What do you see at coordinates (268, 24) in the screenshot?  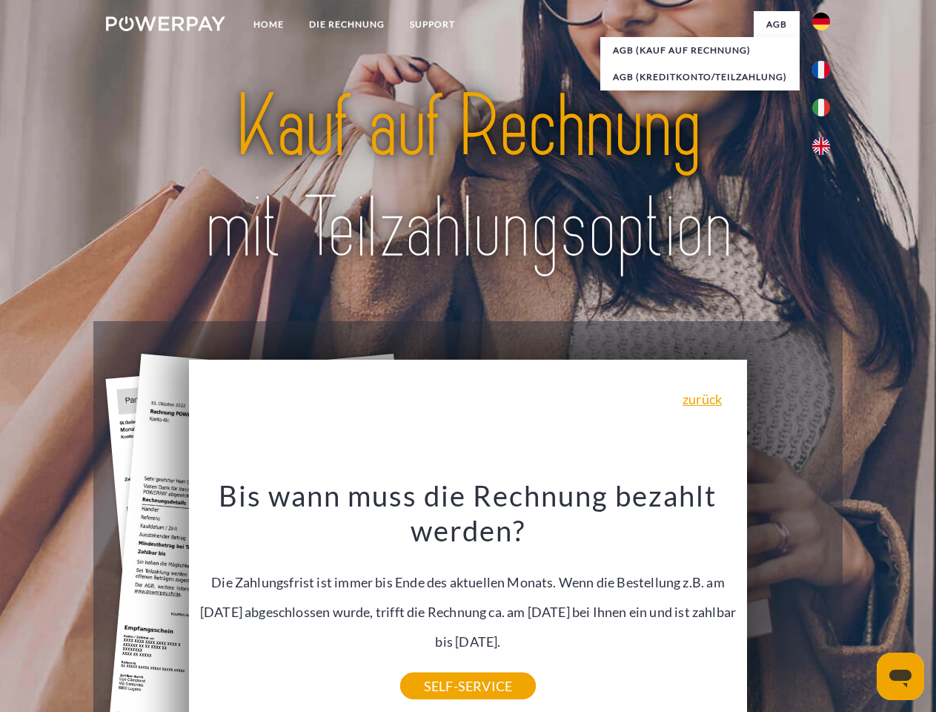 I see `a: Home` at bounding box center [268, 24].